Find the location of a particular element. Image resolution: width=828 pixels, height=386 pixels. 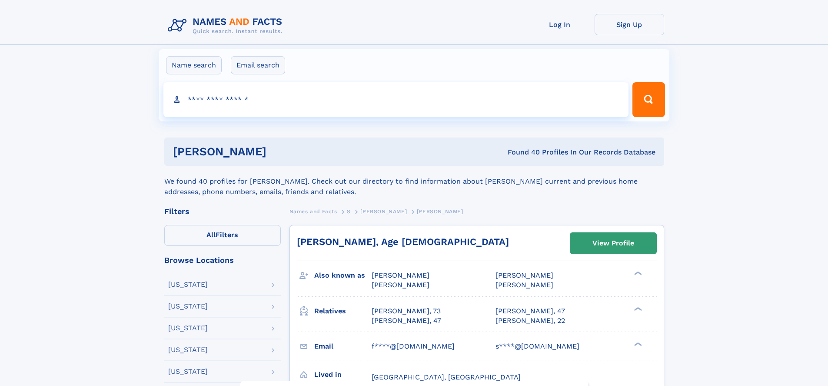

h3: Email is located at coordinates (343, 346).